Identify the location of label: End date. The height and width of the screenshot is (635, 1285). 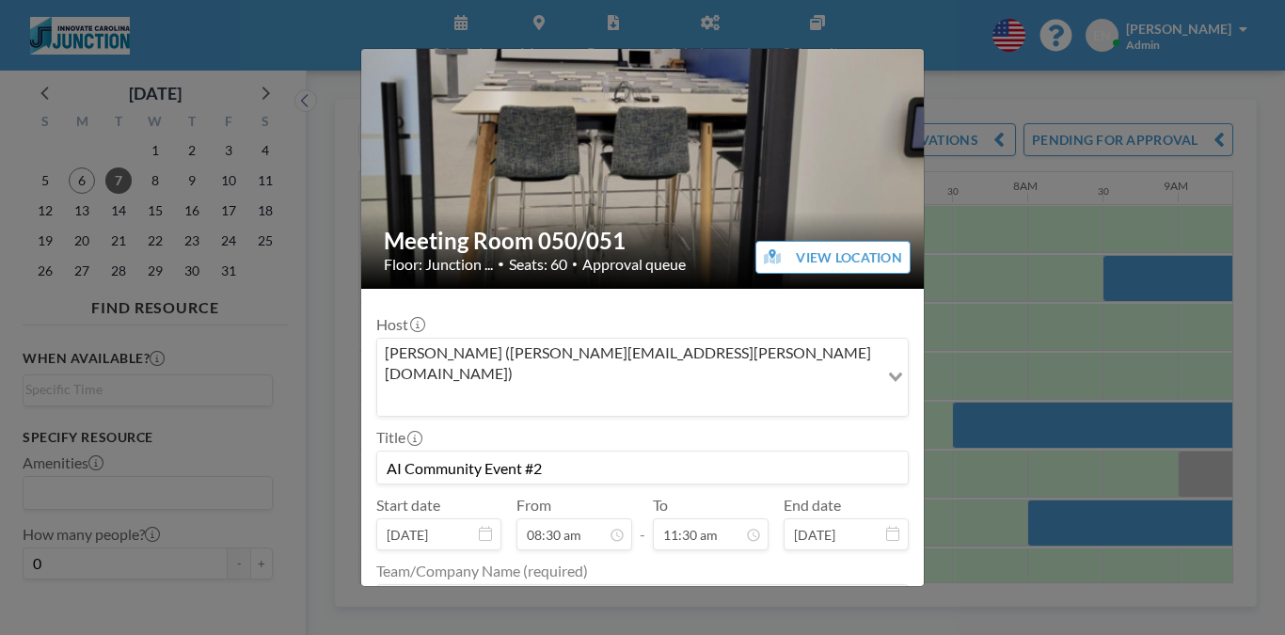
(812, 505).